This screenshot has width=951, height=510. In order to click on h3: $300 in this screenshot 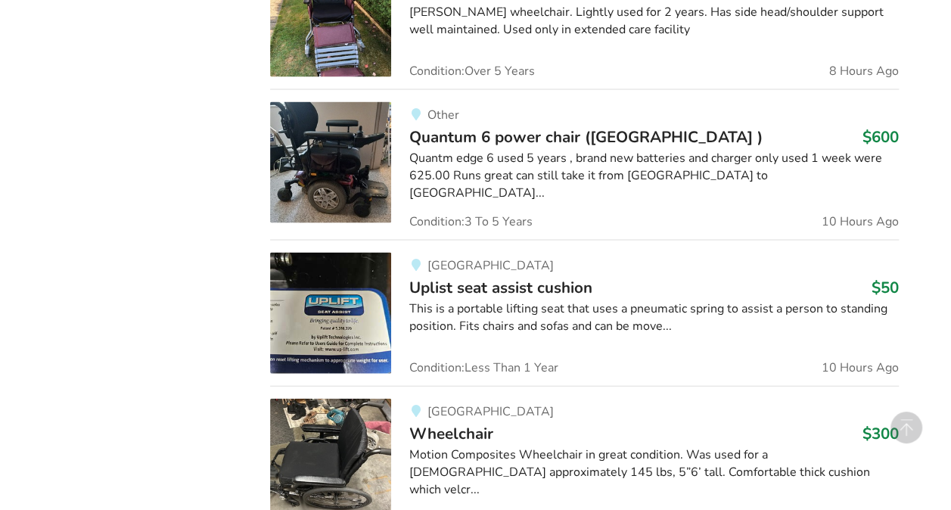, I will do `click(880, 433)`.